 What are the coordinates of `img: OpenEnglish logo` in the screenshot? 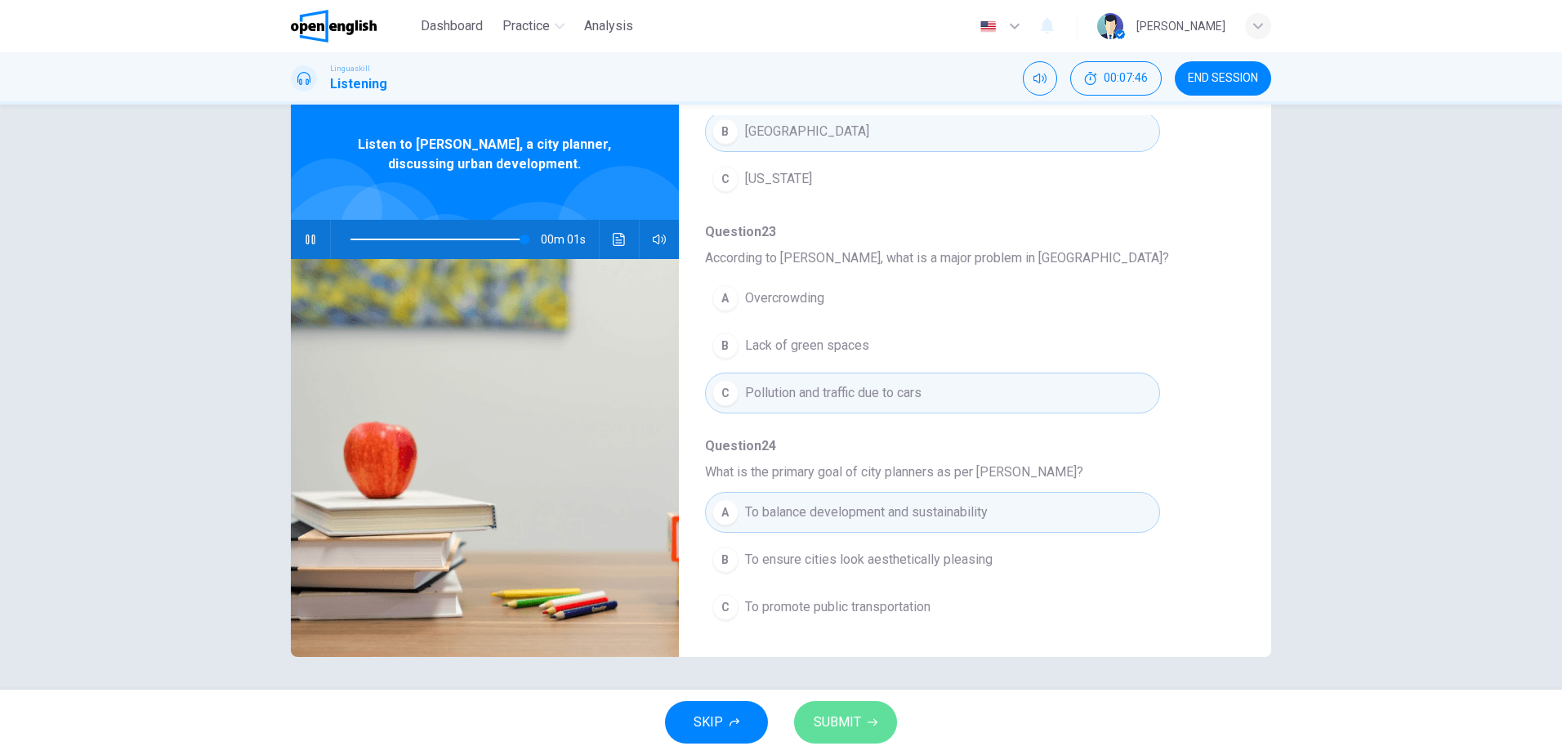 It's located at (333, 26).